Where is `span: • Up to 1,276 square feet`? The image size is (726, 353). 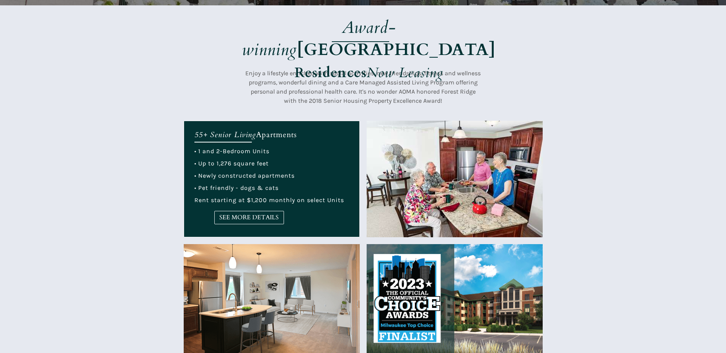
span: • Up to 1,276 square feet is located at coordinates (231, 163).